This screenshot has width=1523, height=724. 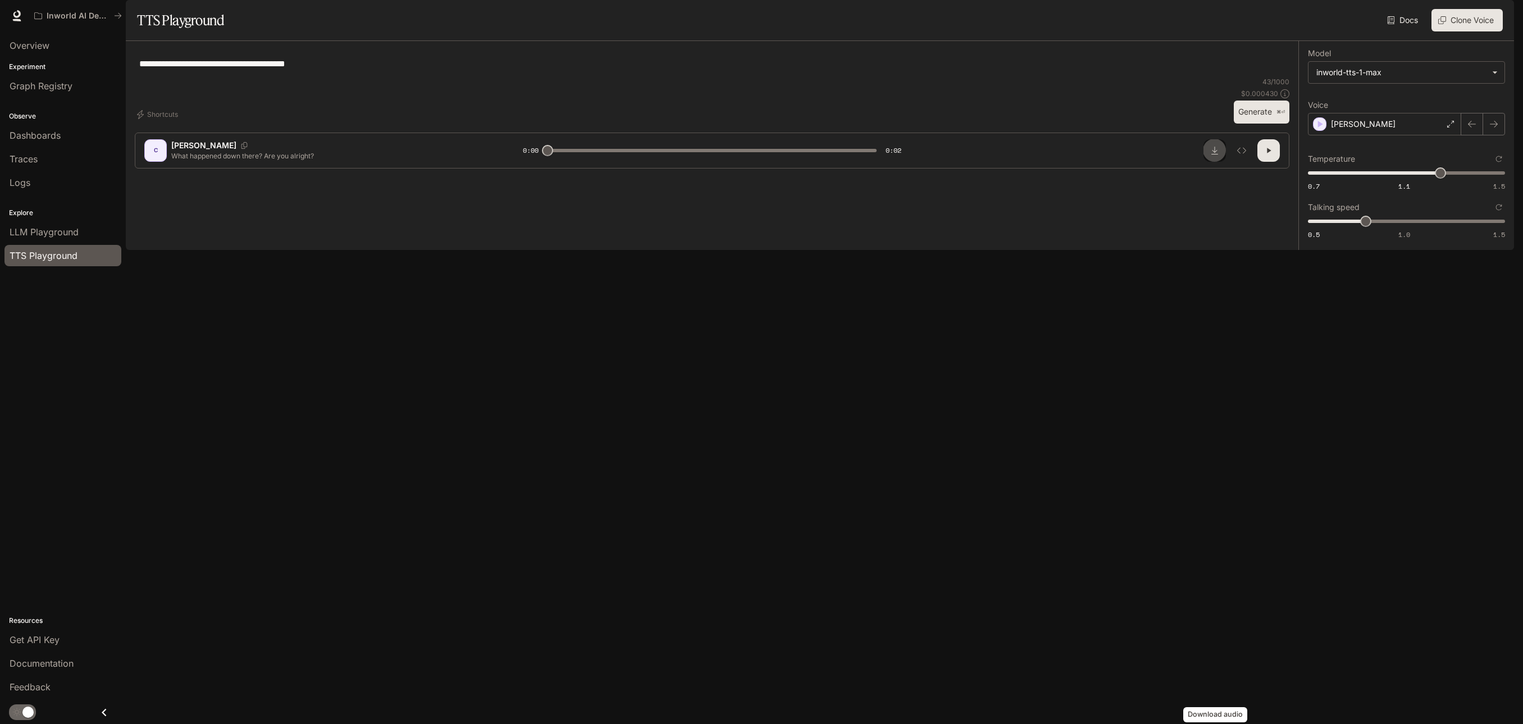 I want to click on p: Model, so click(x=1319, y=53).